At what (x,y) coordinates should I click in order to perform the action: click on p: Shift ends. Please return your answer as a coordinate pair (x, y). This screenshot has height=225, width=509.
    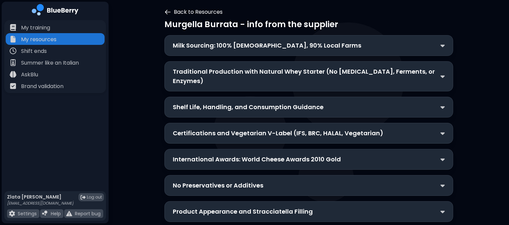
    Looking at the image, I should click on (34, 51).